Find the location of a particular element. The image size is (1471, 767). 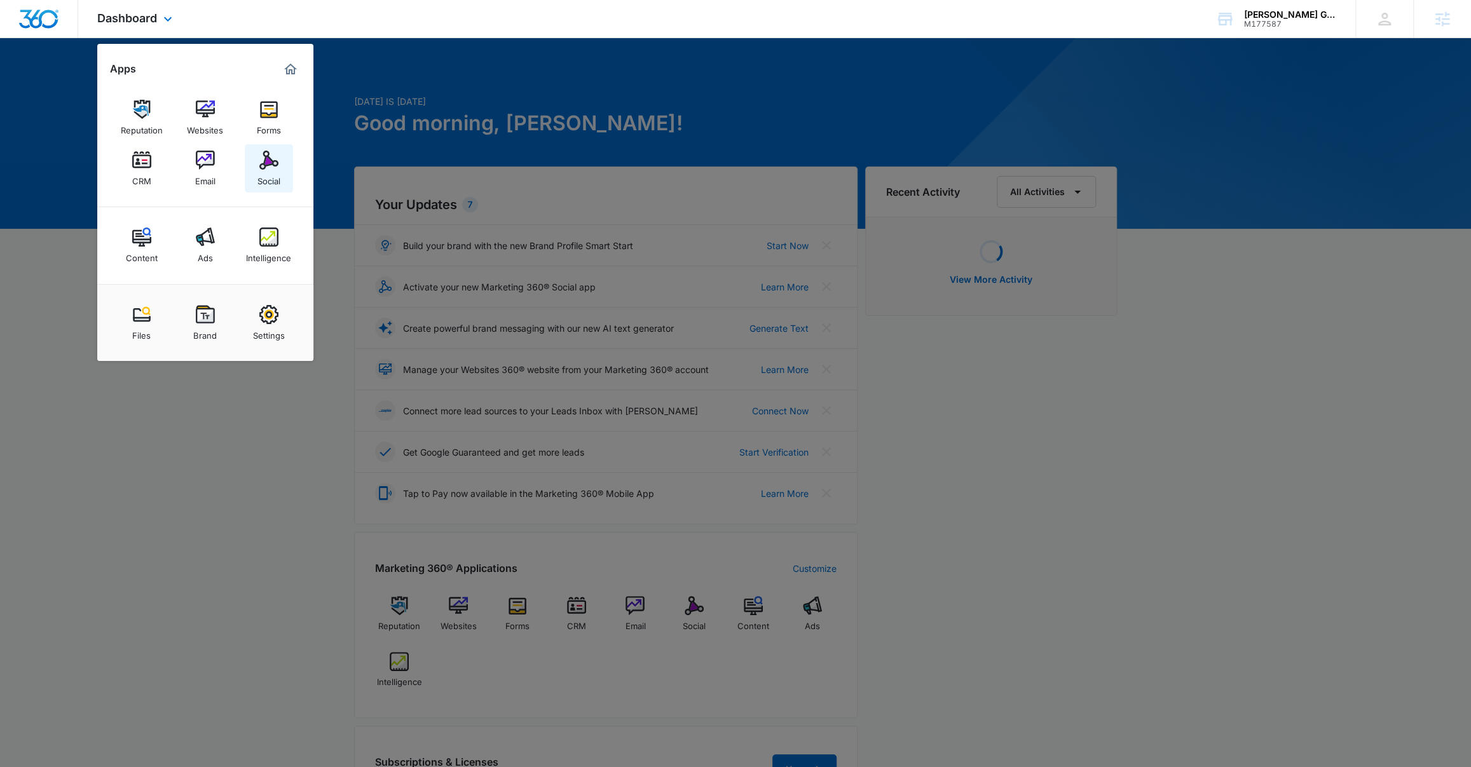

a: Ads is located at coordinates (205, 245).